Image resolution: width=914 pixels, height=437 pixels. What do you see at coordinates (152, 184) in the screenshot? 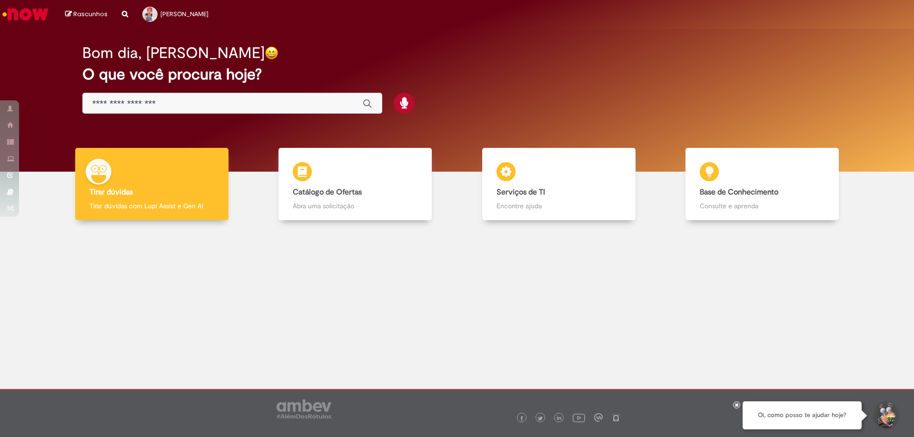
I see `a: Tirar dúvidas Tirar dúvidas com Lupi Assist e Gen Ai` at bounding box center [152, 184].